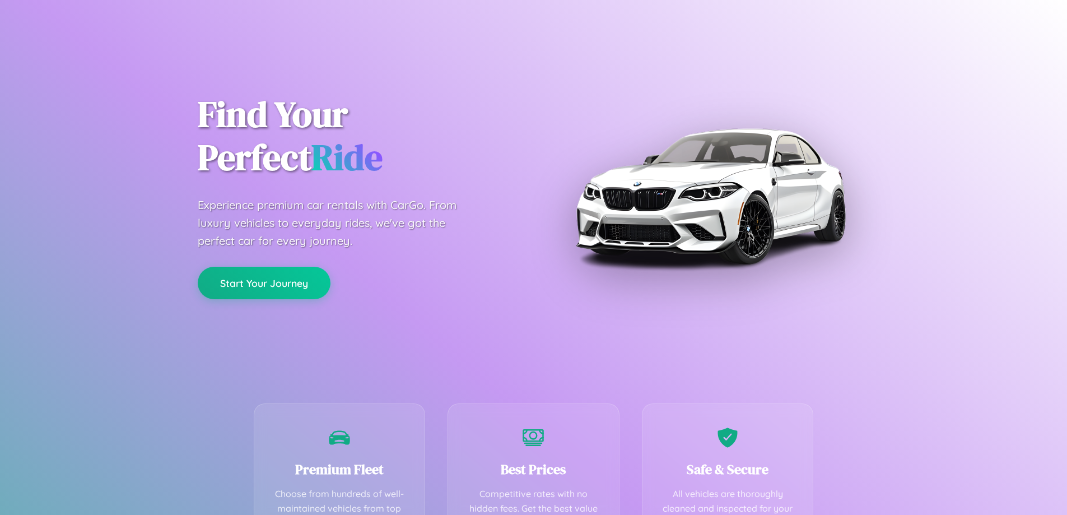  Describe the element at coordinates (533, 469) in the screenshot. I see `h3: Best Prices` at that location.